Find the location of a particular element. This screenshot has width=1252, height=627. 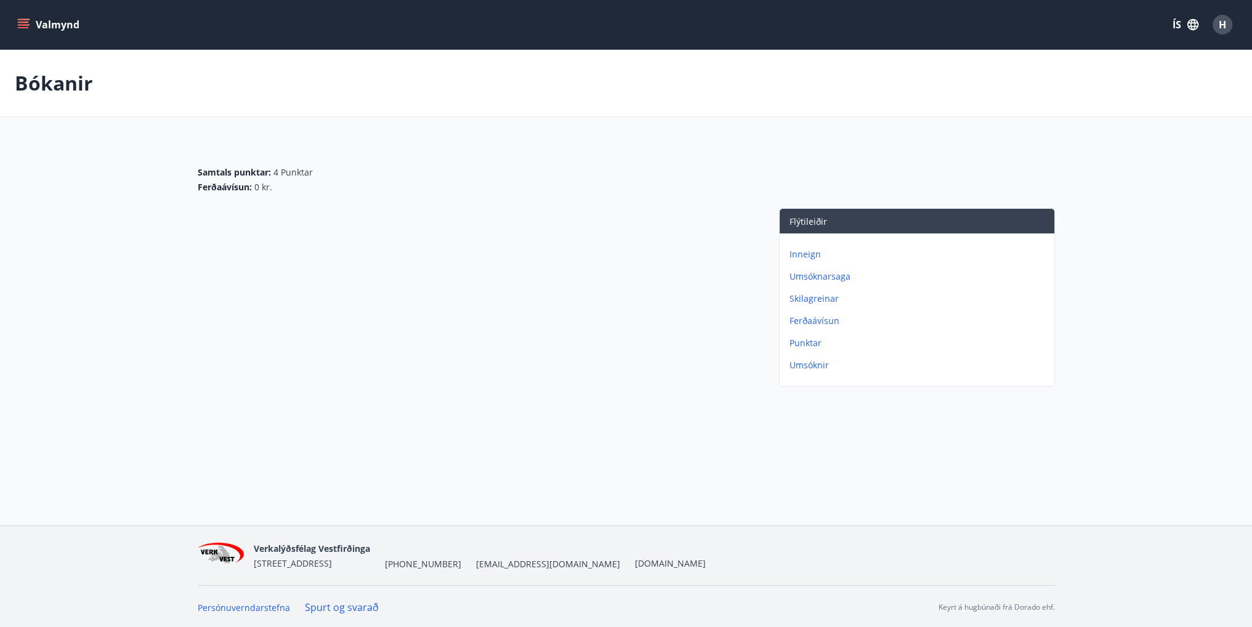

span: 4 Punktar is located at coordinates (293, 172).